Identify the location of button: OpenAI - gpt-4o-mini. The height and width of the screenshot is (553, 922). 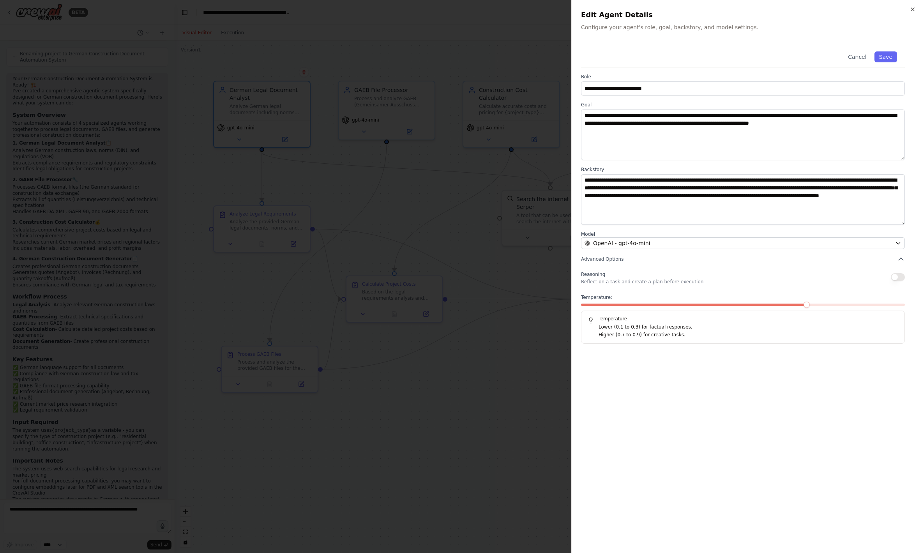
(743, 243).